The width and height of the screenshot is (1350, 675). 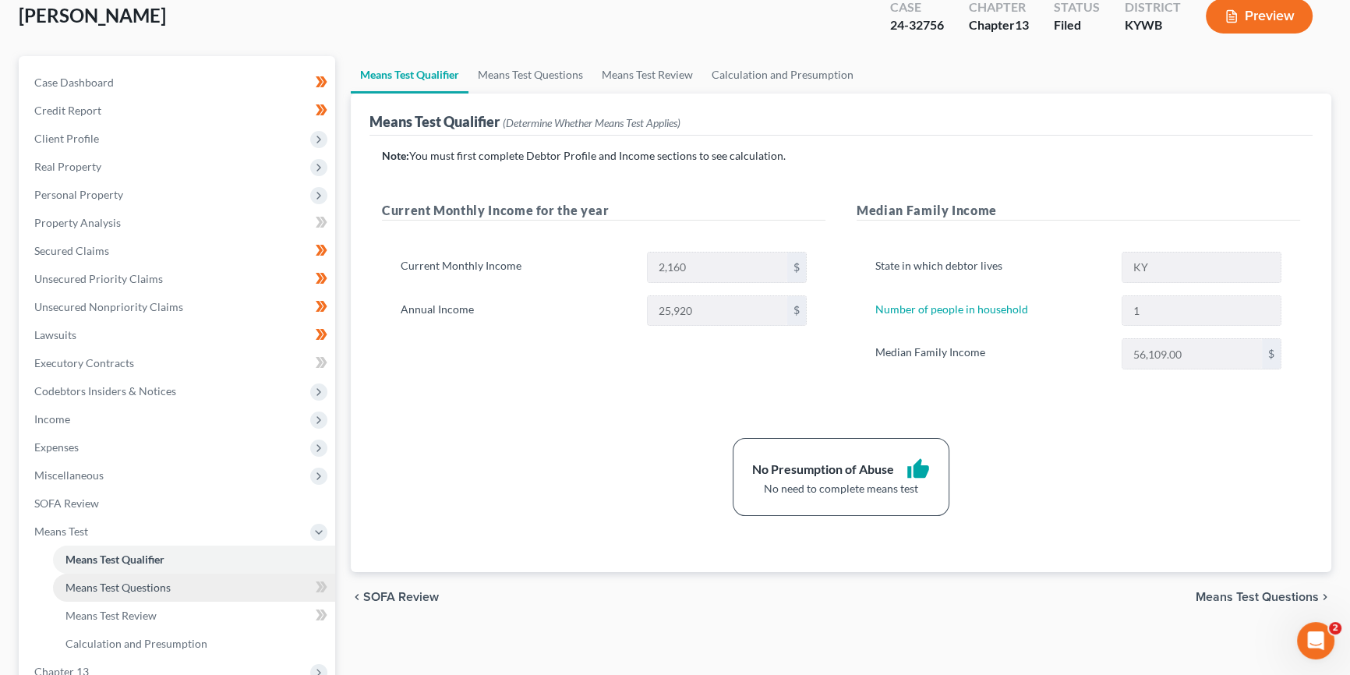 What do you see at coordinates (179, 111) in the screenshot?
I see `a: Credit Report` at bounding box center [179, 111].